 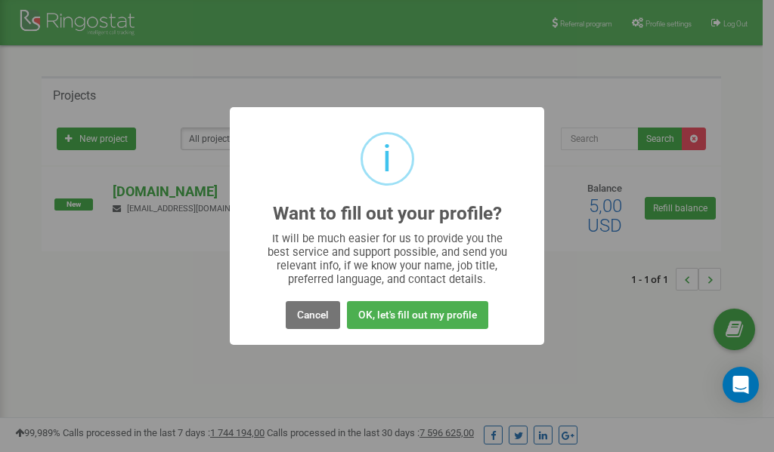 What do you see at coordinates (417, 315) in the screenshot?
I see `button: OK, let's fill out my profile` at bounding box center [417, 315].